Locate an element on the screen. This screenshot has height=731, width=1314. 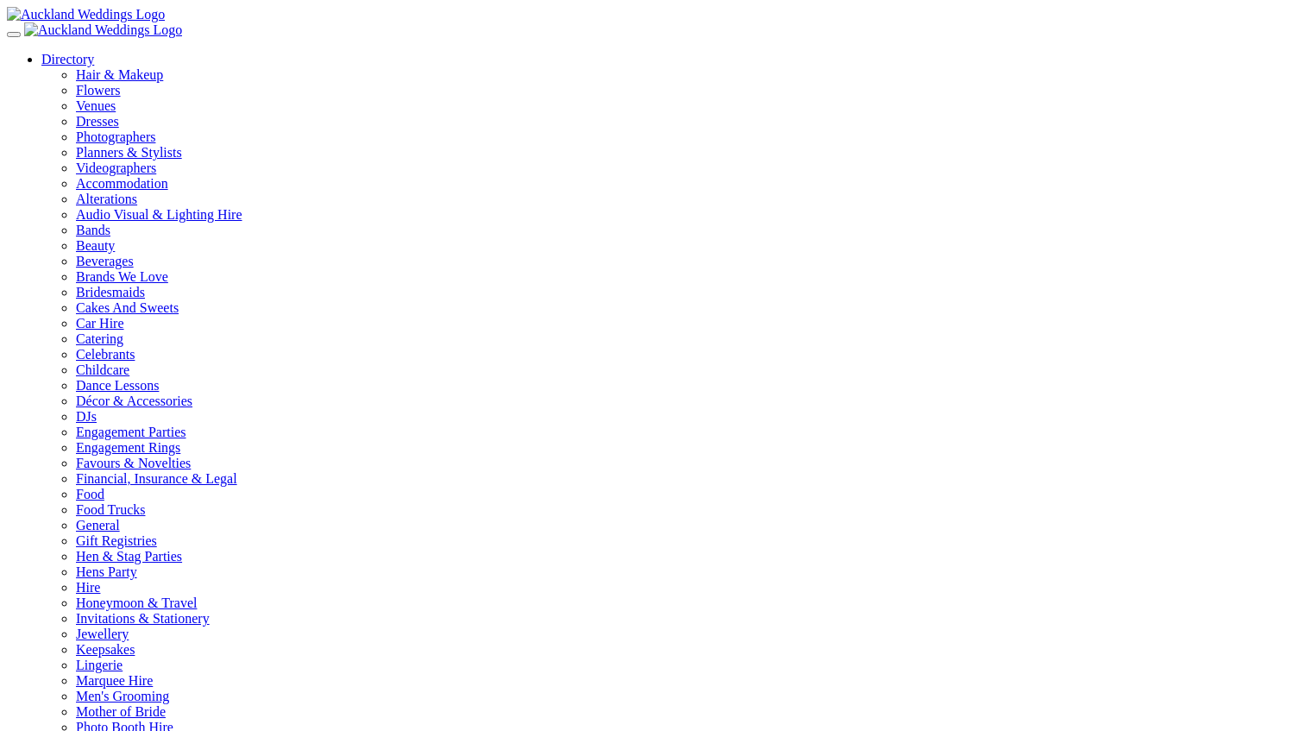
button: Menu is located at coordinates (14, 35).